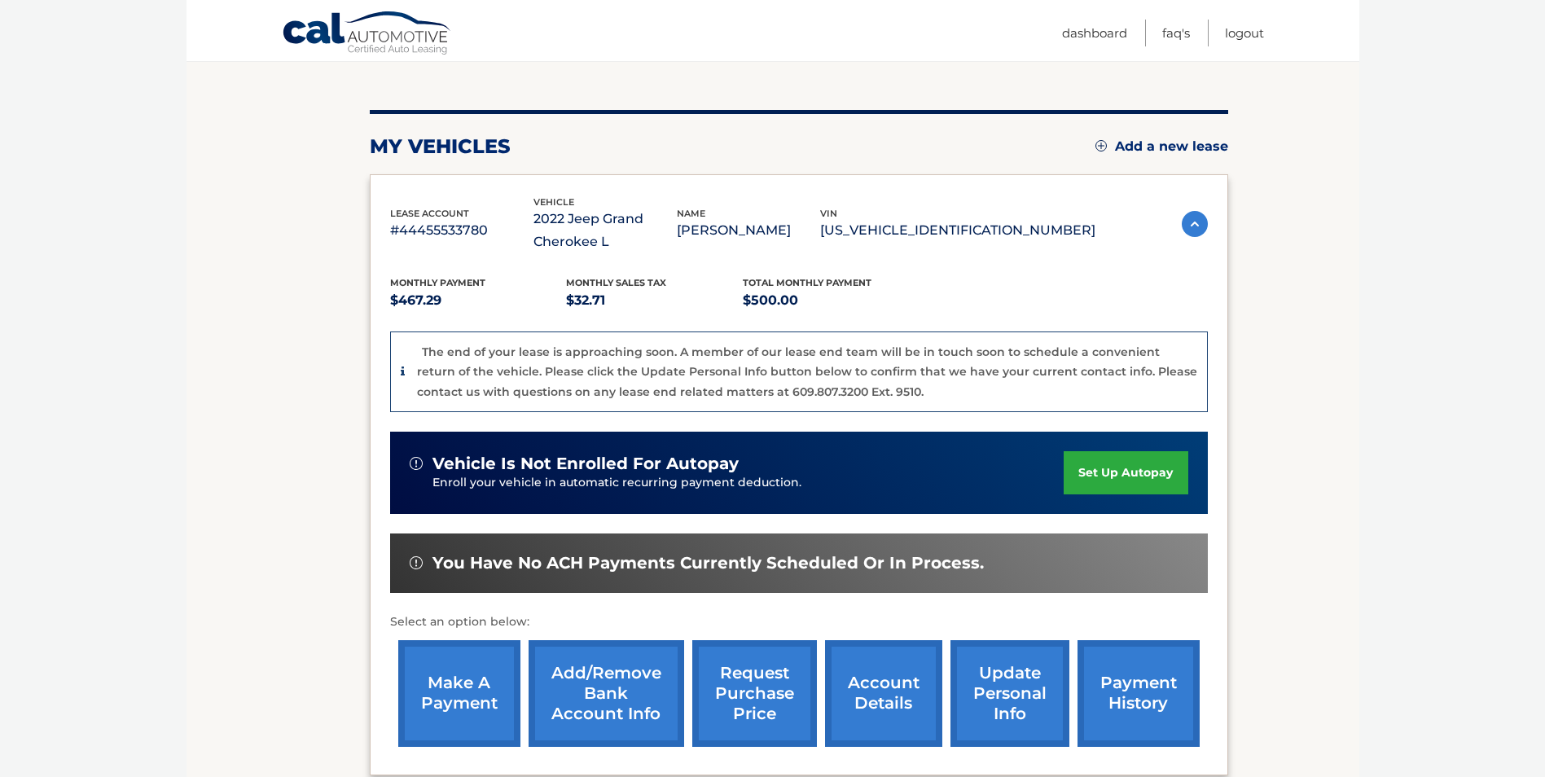 The width and height of the screenshot is (1545, 777). Describe the element at coordinates (429, 213) in the screenshot. I see `span: lease account` at that location.